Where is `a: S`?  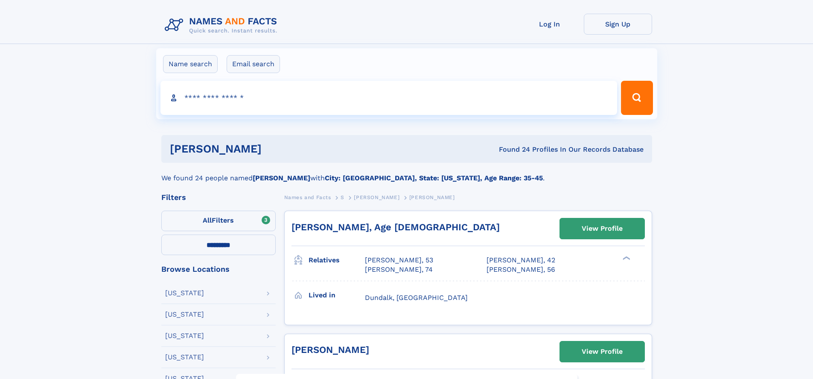 a: S is located at coordinates (342, 197).